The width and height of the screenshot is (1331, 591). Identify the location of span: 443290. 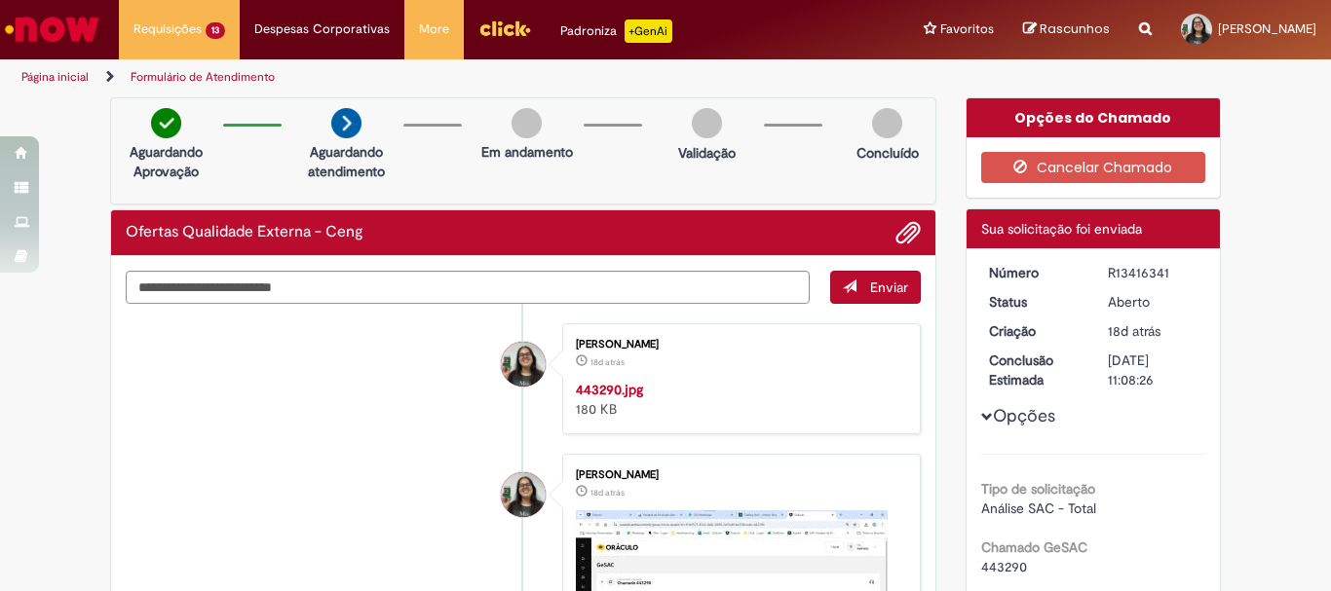
(1004, 567).